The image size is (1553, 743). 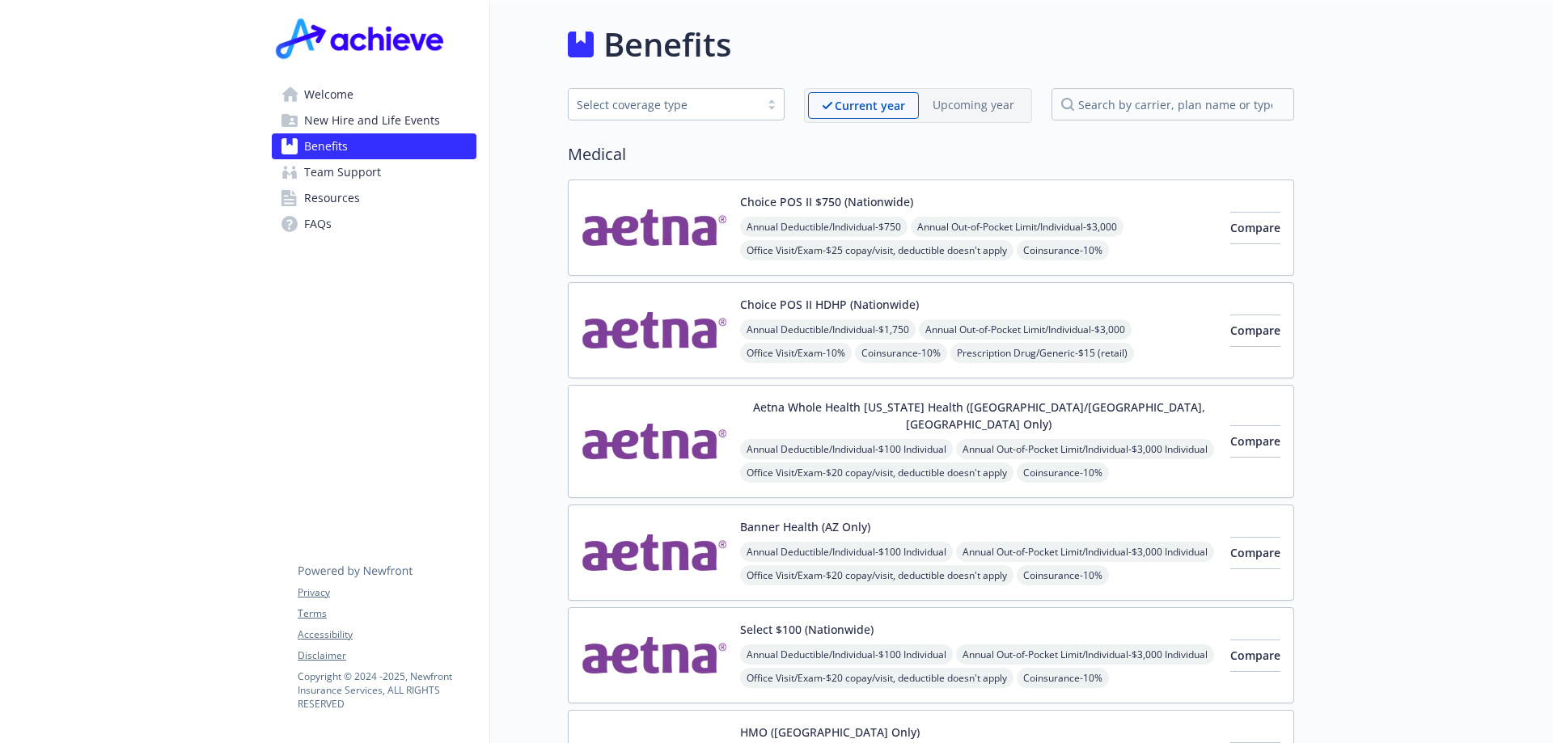 What do you see at coordinates (806, 629) in the screenshot?
I see `button: Select $100 (Nationwide)` at bounding box center [806, 629].